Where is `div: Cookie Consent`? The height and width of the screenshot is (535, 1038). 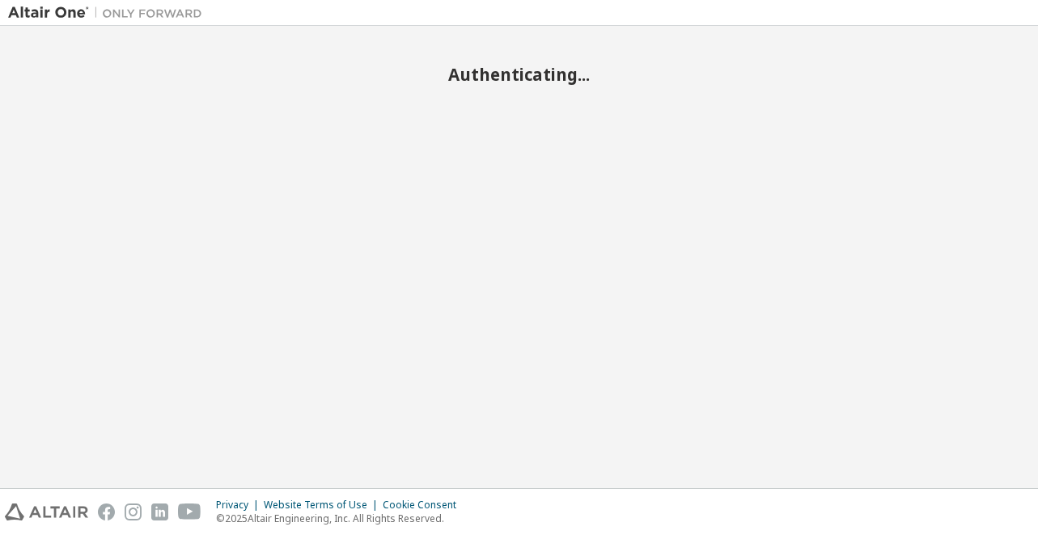
div: Cookie Consent is located at coordinates (424, 505).